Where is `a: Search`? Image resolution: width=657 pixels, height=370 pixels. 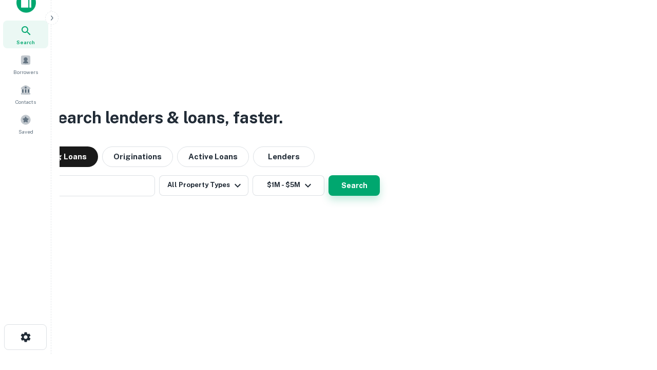 a: Search is located at coordinates (26, 34).